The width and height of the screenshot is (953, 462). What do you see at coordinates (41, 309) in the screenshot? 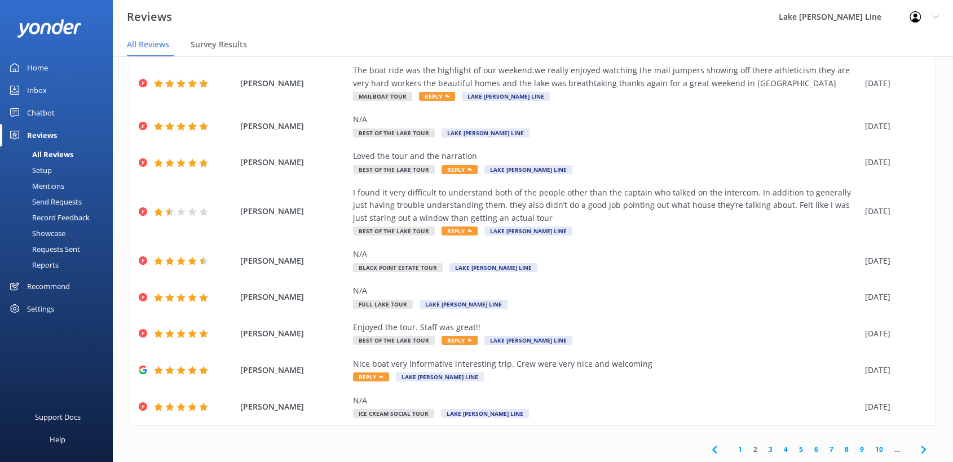
I see `div: Settings` at bounding box center [41, 309].